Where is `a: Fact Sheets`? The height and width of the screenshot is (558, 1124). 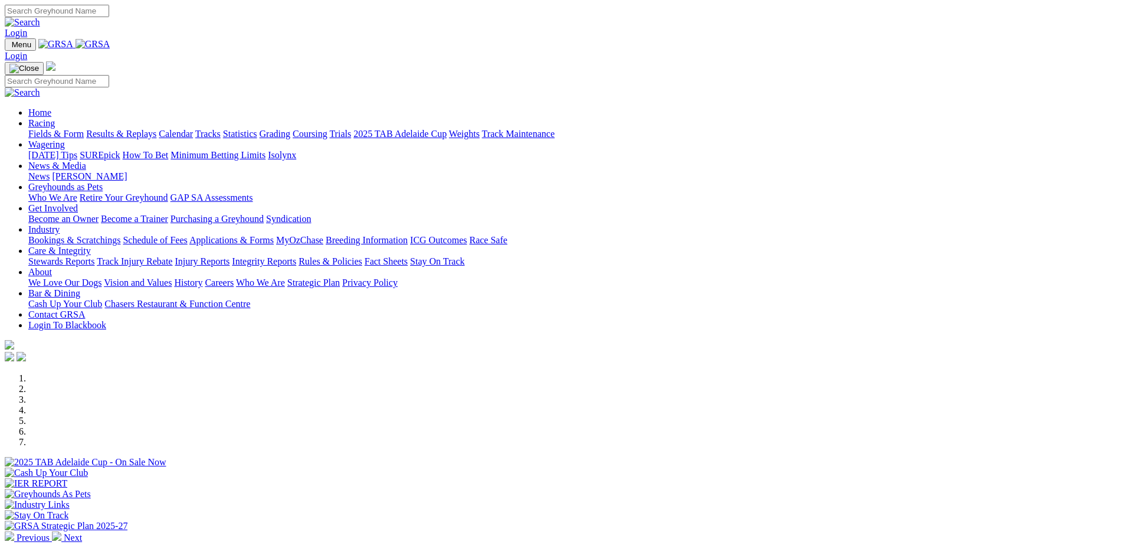 a: Fact Sheets is located at coordinates (386, 261).